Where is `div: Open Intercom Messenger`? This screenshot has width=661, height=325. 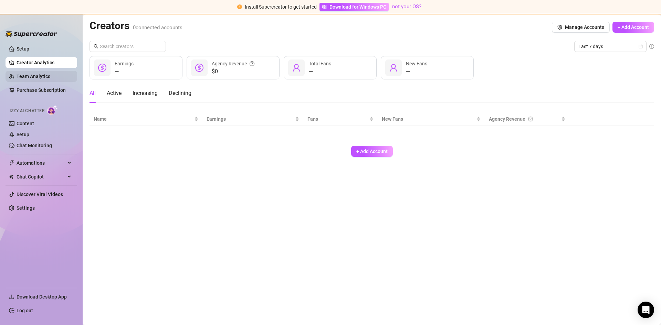
div: Open Intercom Messenger is located at coordinates (646, 310).